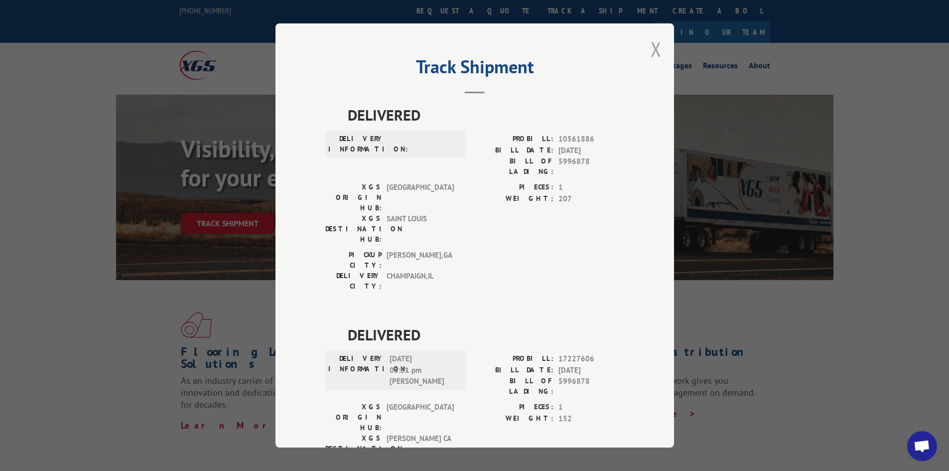  I want to click on label: DELIVERY CITY:, so click(353, 281).